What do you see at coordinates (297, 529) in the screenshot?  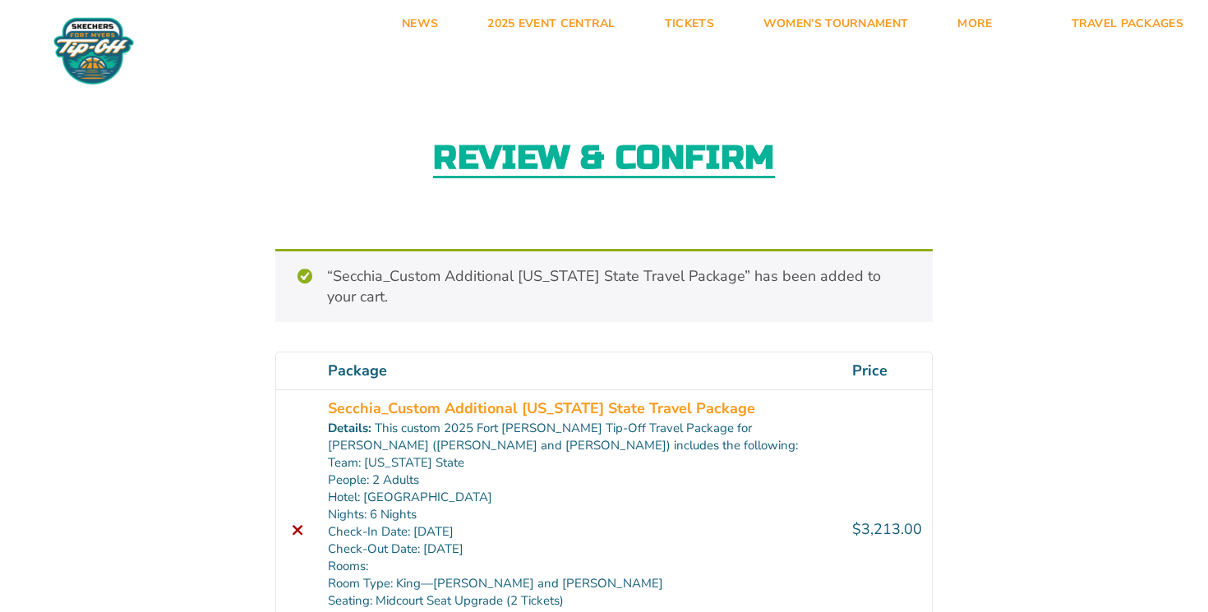 I see `a: Remove this item` at bounding box center [297, 529].